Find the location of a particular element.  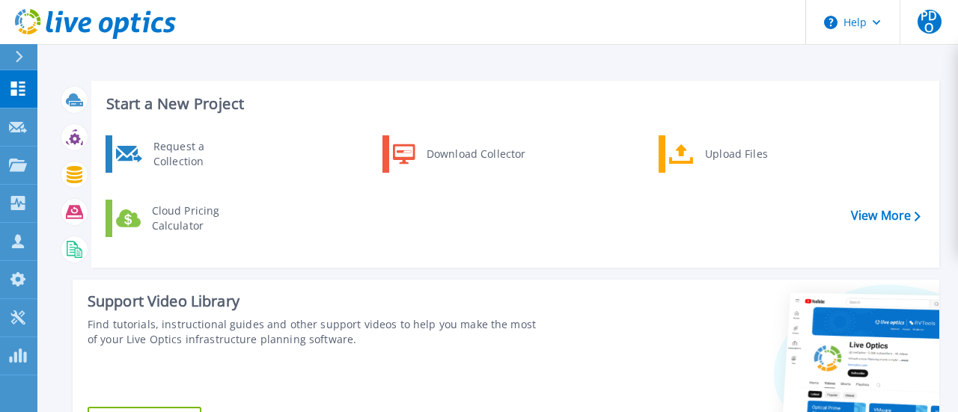

a: View More is located at coordinates (886, 216).